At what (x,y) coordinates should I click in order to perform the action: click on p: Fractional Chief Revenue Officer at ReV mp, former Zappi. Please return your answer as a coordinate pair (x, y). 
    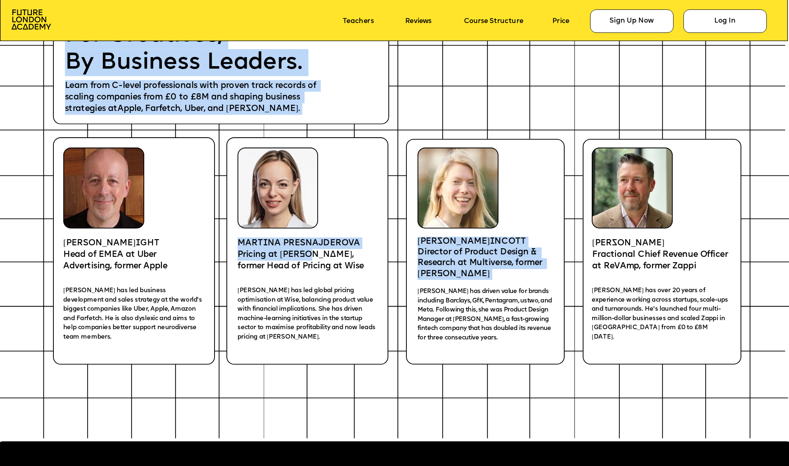
    Looking at the image, I should click on (662, 261).